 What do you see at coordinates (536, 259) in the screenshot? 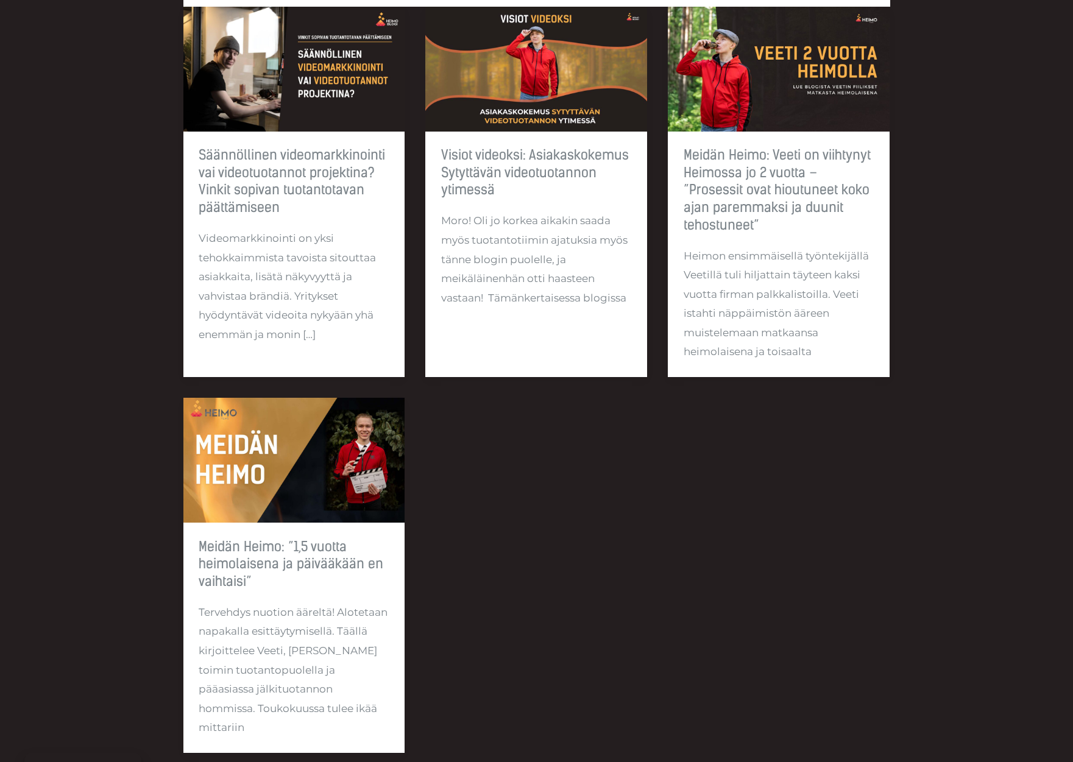
I see `p: Moro! Oli jo korkea aikakin saada myös tuotantotiimin ajatuksia myös tänne blogin puolelle, ja me...` at bounding box center [536, 259].